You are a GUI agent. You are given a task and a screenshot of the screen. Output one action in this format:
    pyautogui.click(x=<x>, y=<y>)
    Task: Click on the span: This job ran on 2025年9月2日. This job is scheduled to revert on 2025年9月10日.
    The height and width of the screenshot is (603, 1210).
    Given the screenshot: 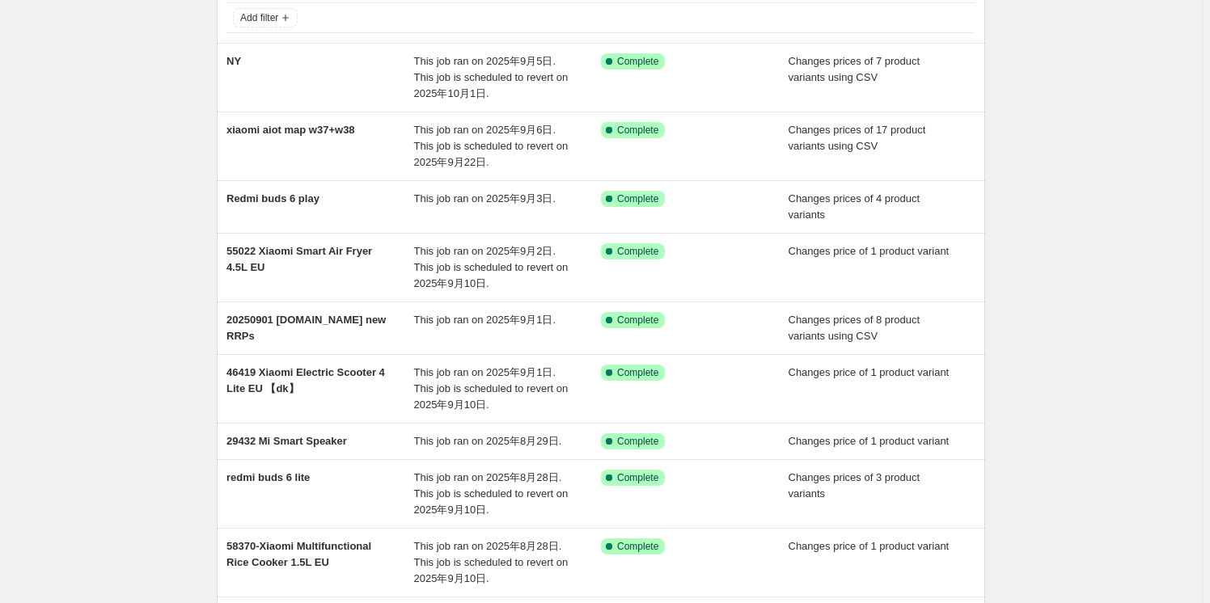 What is the action you would take?
    pyautogui.click(x=491, y=267)
    